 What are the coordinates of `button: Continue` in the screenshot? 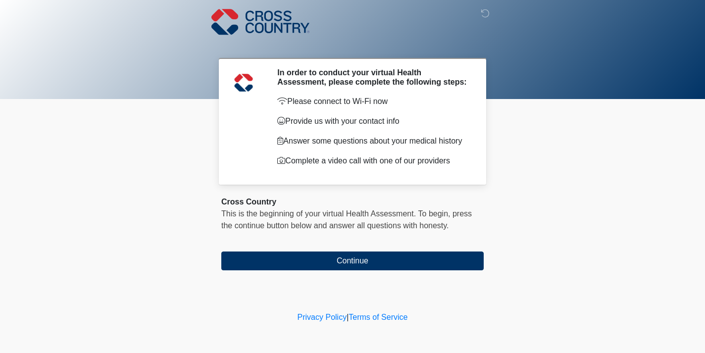 It's located at (353, 261).